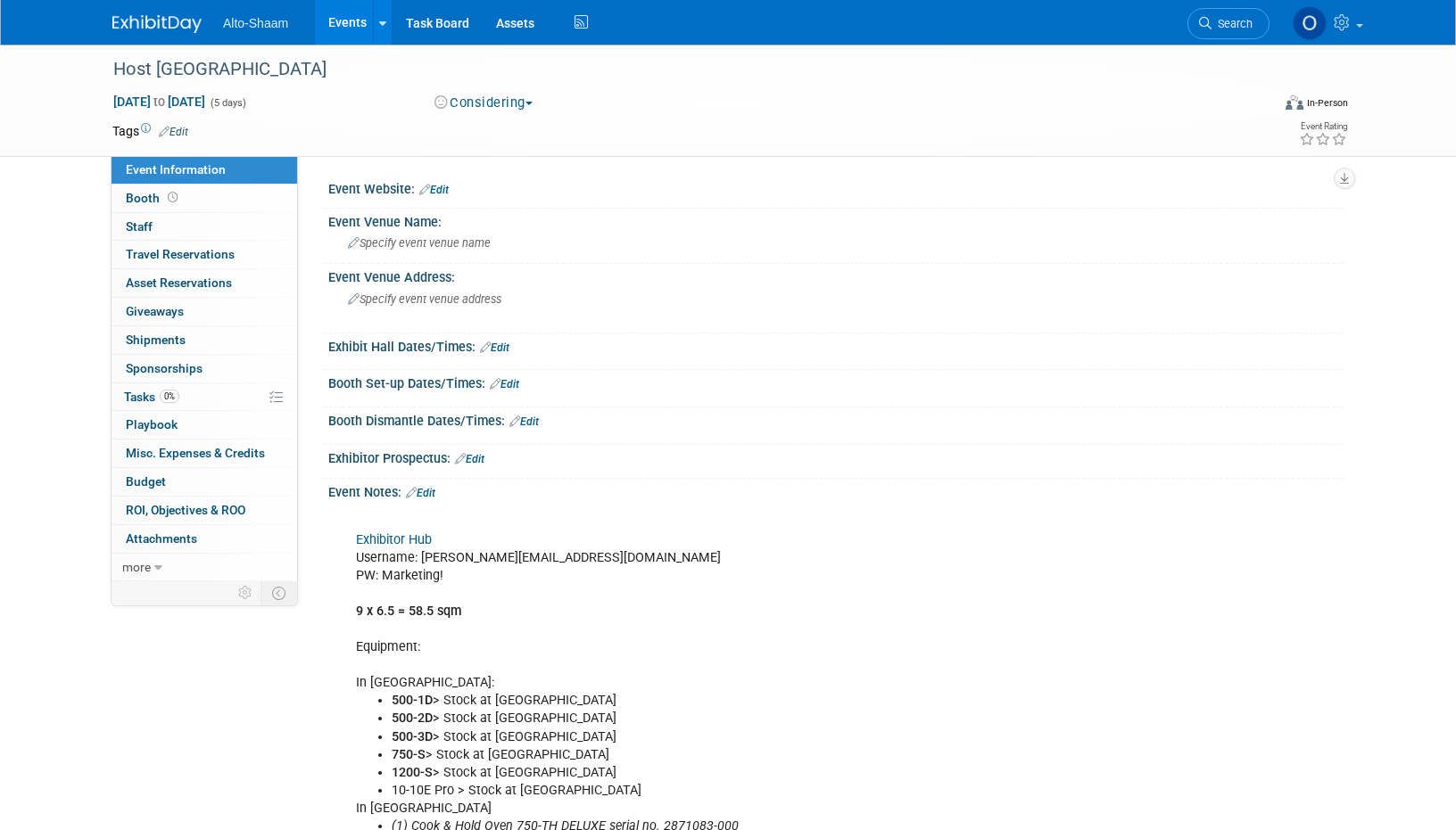 The image size is (1456, 830). What do you see at coordinates (157, 24) in the screenshot?
I see `img: ExhibitDay` at bounding box center [157, 24].